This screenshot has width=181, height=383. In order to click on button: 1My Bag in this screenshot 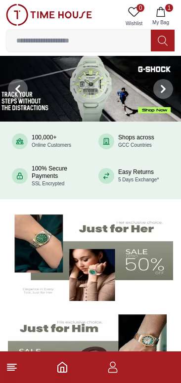, I will do `click(161, 16)`.